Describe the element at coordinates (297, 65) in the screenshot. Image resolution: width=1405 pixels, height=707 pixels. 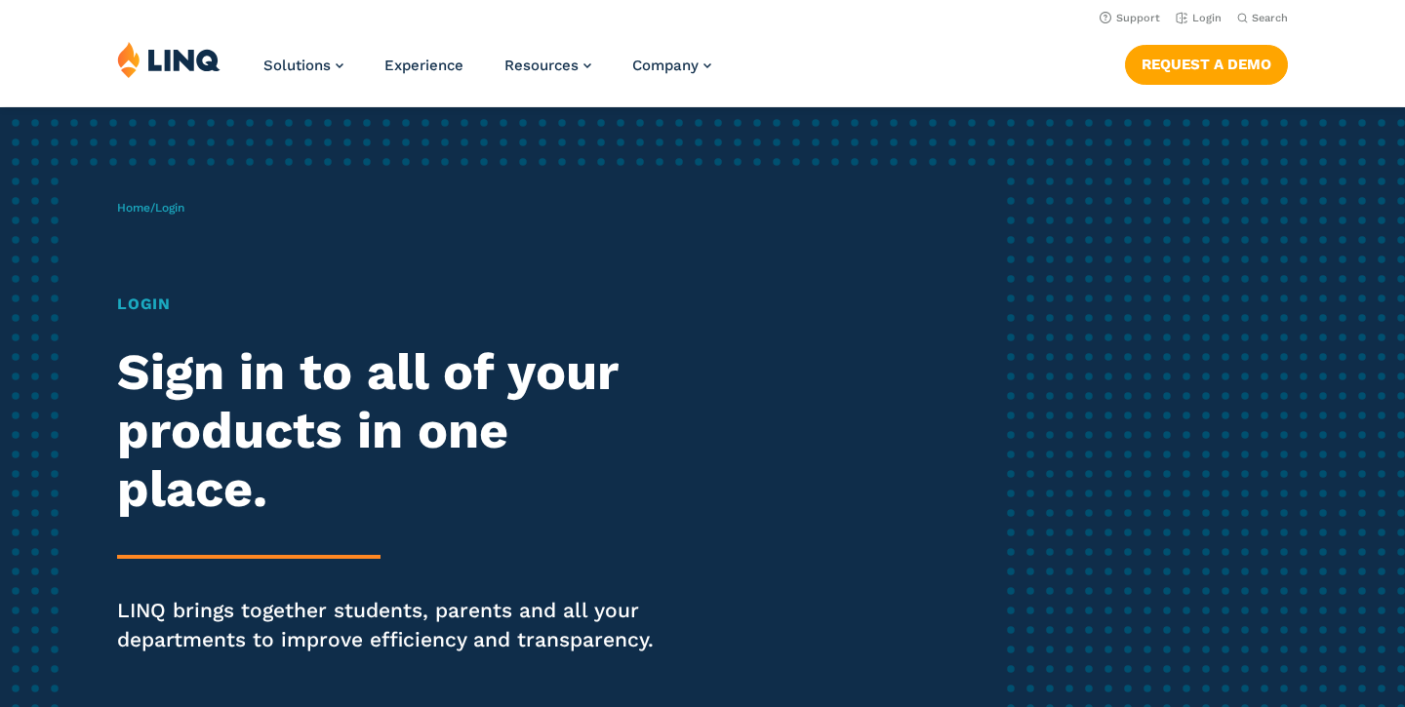
I see `span: Solutions` at that location.